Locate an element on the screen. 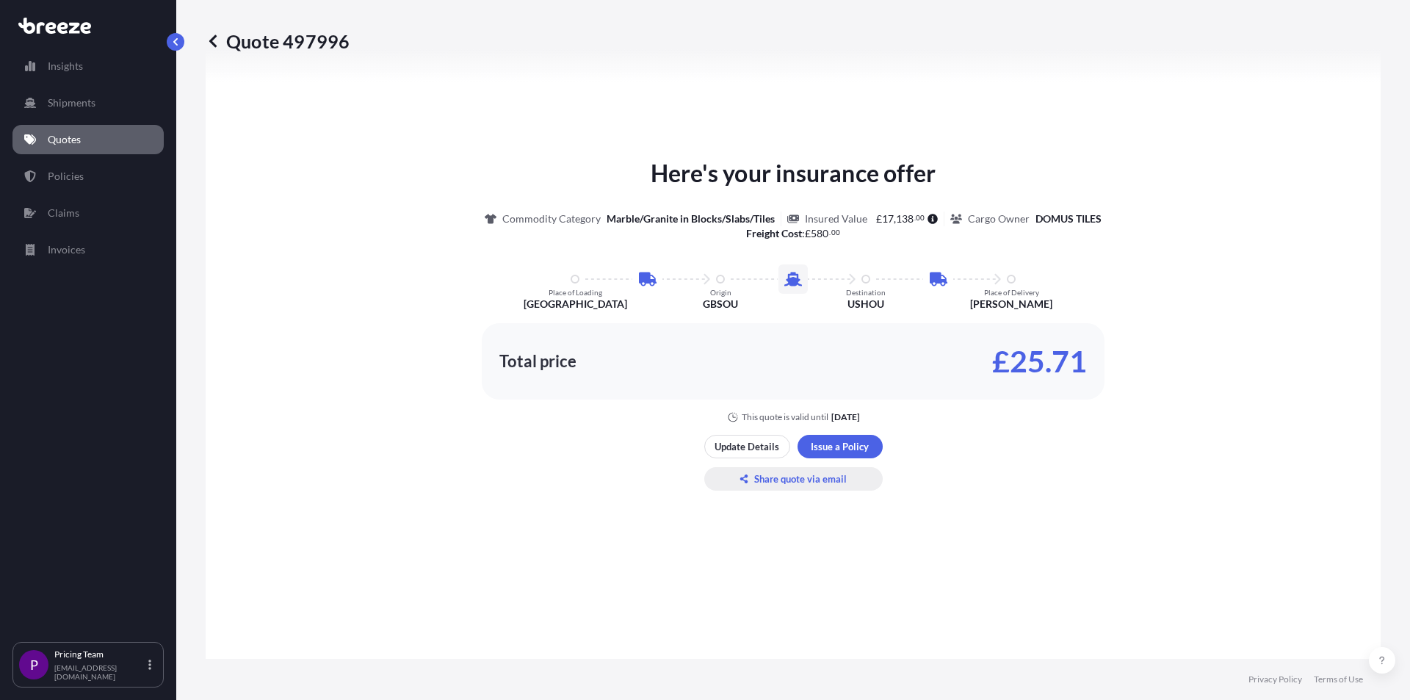  span: 17 is located at coordinates (888, 219).